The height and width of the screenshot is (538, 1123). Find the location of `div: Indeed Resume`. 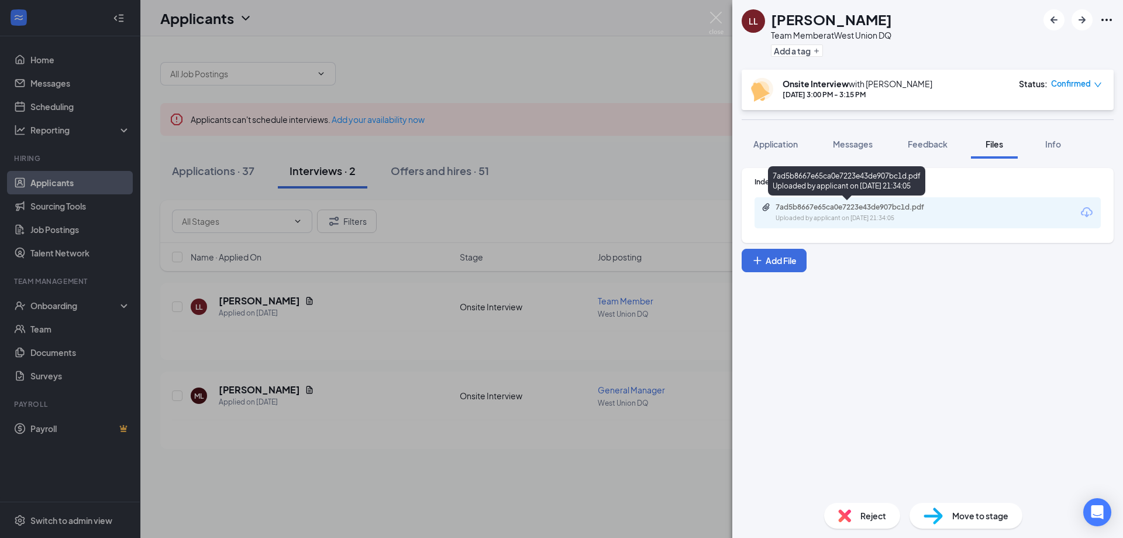

div: Indeed Resume is located at coordinates (928, 181).